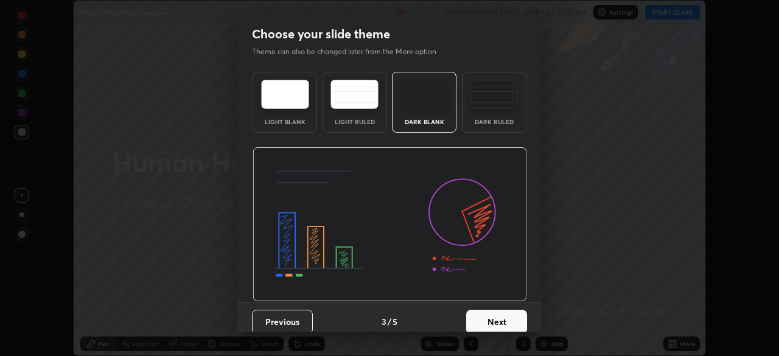  Describe the element at coordinates (389, 224) in the screenshot. I see `img: darkThemeBanner.d06ce4a2.svg` at that location.